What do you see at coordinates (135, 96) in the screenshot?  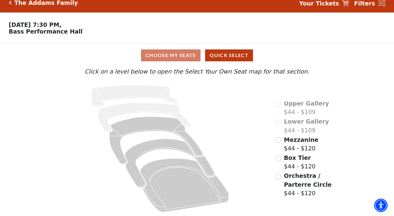 I see `path: Upper Gallery - Seats Available: 0` at bounding box center [135, 96].